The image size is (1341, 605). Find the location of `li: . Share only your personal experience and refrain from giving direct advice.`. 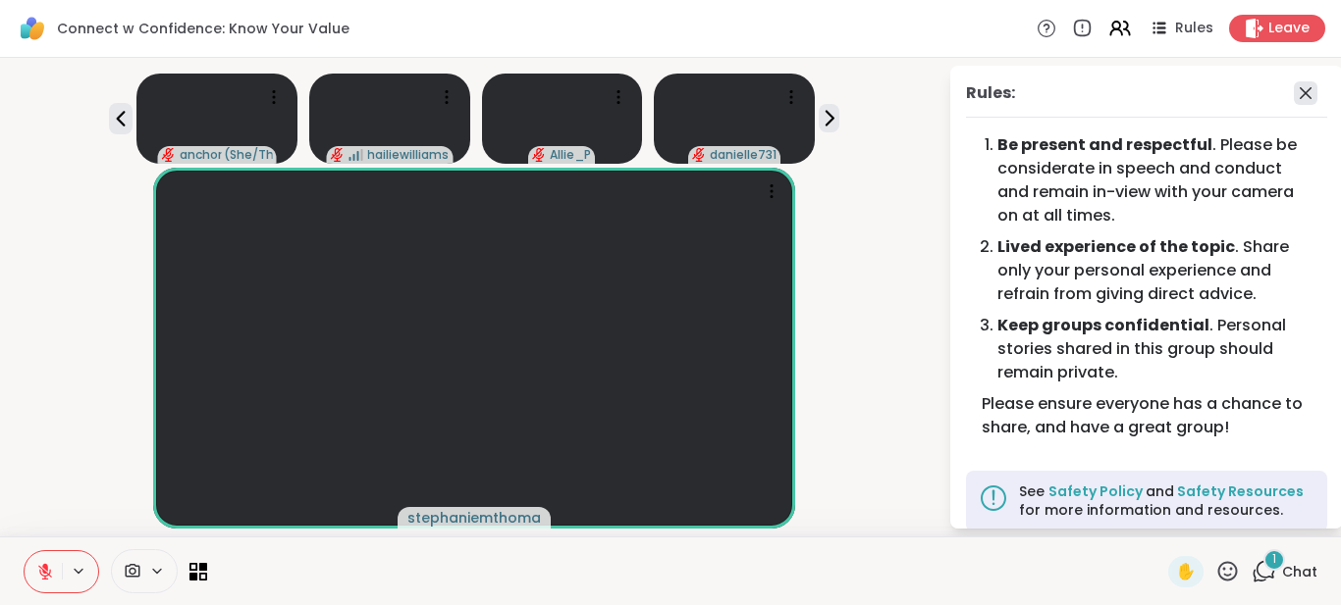

li: . Share only your personal experience and refrain from giving direct advice. is located at coordinates (1154, 271).